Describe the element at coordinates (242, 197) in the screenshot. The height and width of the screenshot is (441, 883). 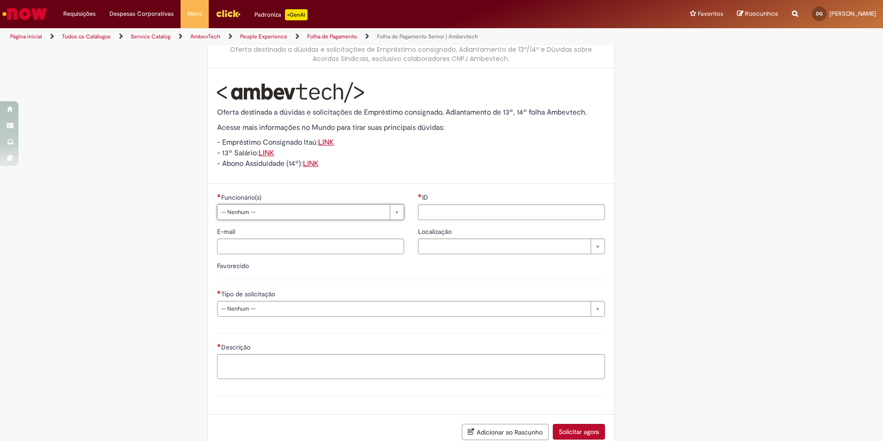
I see `span: Funcionário(s)` at that location.